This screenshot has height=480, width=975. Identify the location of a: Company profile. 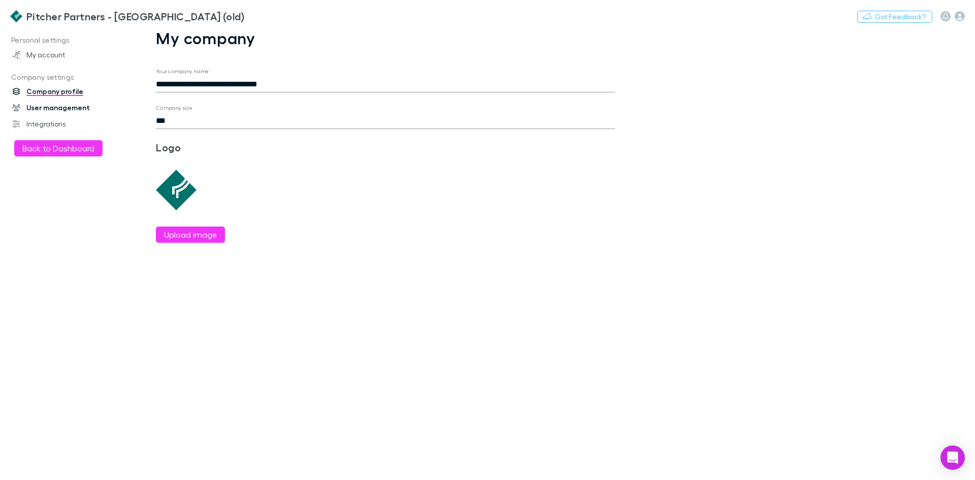
(70, 91).